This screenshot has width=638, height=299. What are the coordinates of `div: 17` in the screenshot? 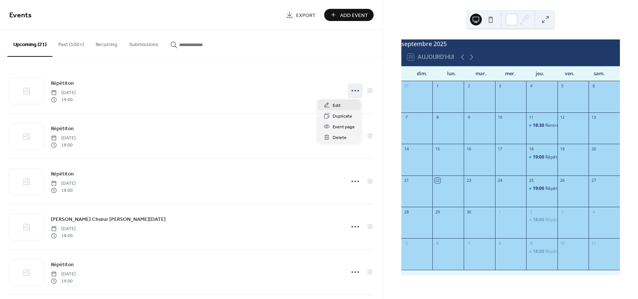 It's located at (500, 149).